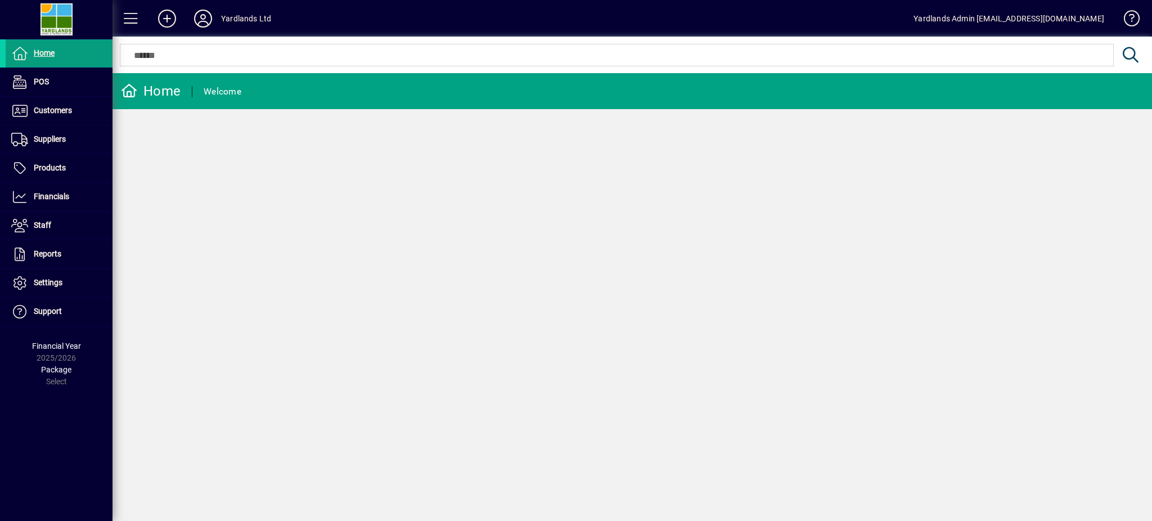 This screenshot has width=1152, height=521. What do you see at coordinates (59, 226) in the screenshot?
I see `a: Staff` at bounding box center [59, 226].